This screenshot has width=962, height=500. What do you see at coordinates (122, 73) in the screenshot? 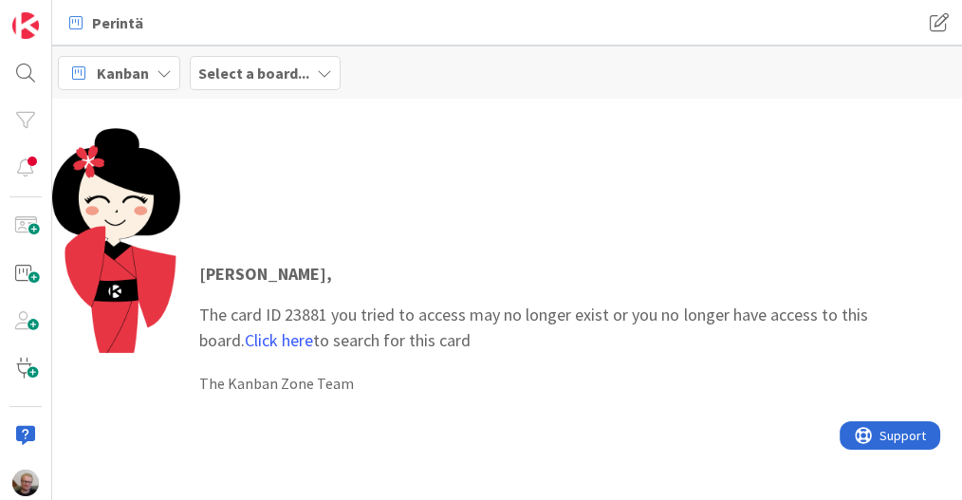
I see `span: Kanban` at bounding box center [122, 73].